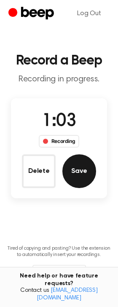  Describe the element at coordinates (79, 171) in the screenshot. I see `button: Save Audio Record` at that location.